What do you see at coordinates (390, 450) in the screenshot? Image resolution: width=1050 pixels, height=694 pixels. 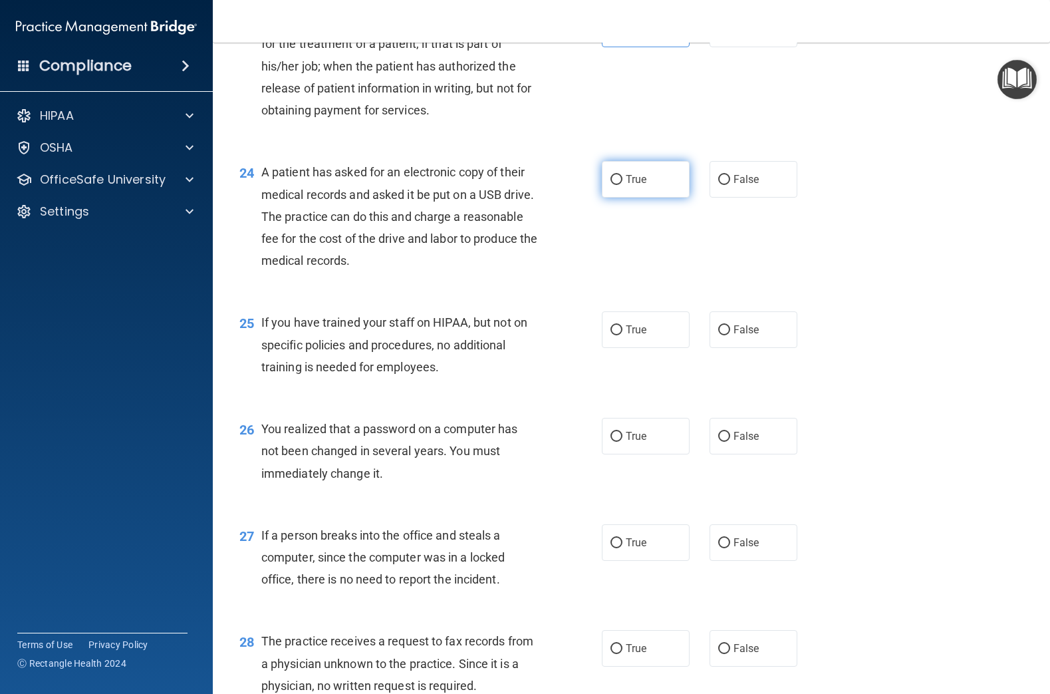 I see `span: You realized that a password on a computer has not been changed in several years. You must immedi...` at bounding box center [390, 450].